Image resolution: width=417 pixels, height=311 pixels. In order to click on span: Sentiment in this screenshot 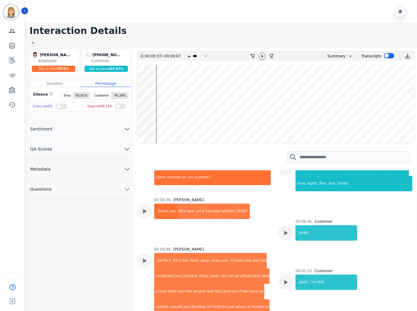, I will do `click(41, 129)`.